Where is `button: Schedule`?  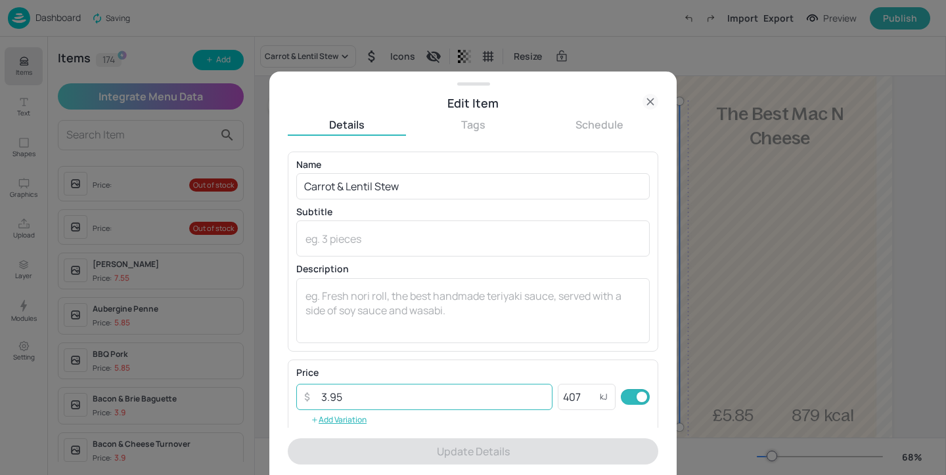
button: Schedule is located at coordinates (599, 125).